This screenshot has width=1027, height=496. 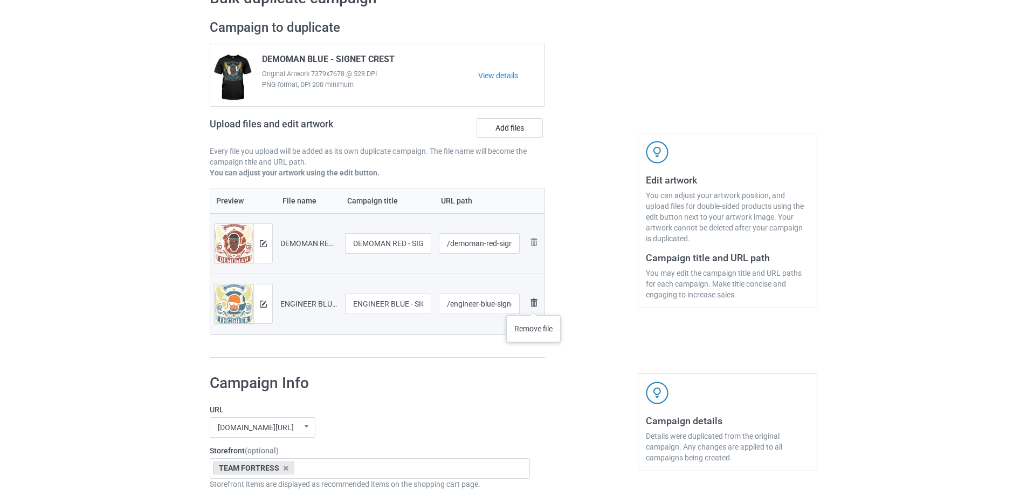 I want to click on div: ENGINEER BLUE - SIGNET CREST.png, so click(x=309, y=304).